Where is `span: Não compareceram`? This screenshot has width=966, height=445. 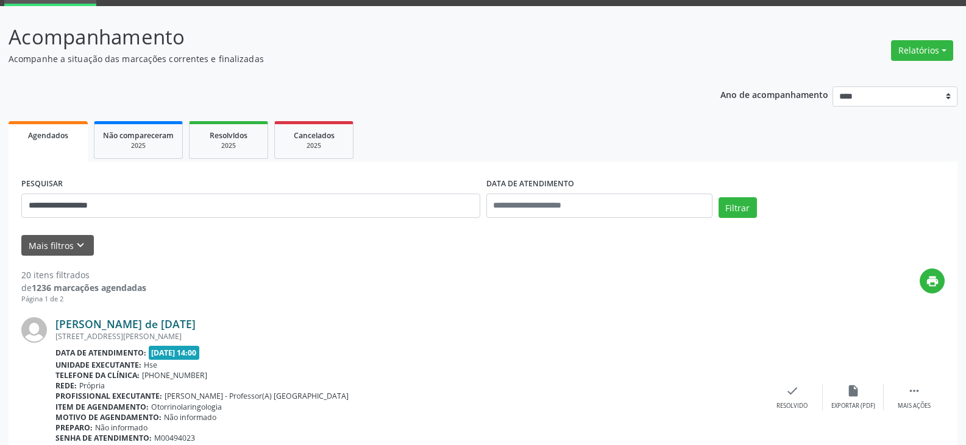 span: Não compareceram is located at coordinates (138, 135).